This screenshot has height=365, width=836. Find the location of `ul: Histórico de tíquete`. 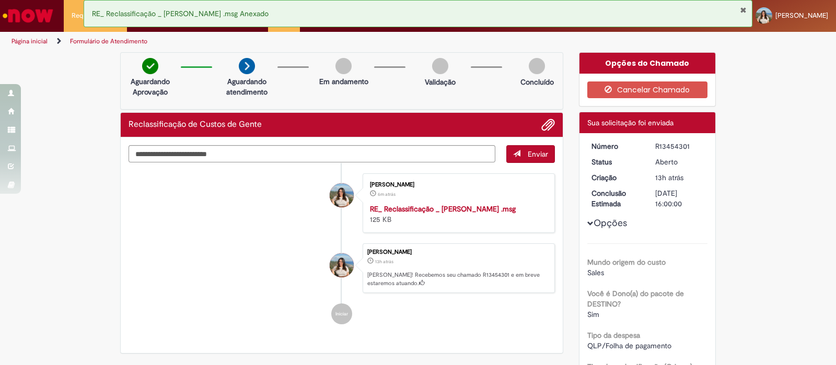

ul: Histórico de tíquete is located at coordinates (342, 249).